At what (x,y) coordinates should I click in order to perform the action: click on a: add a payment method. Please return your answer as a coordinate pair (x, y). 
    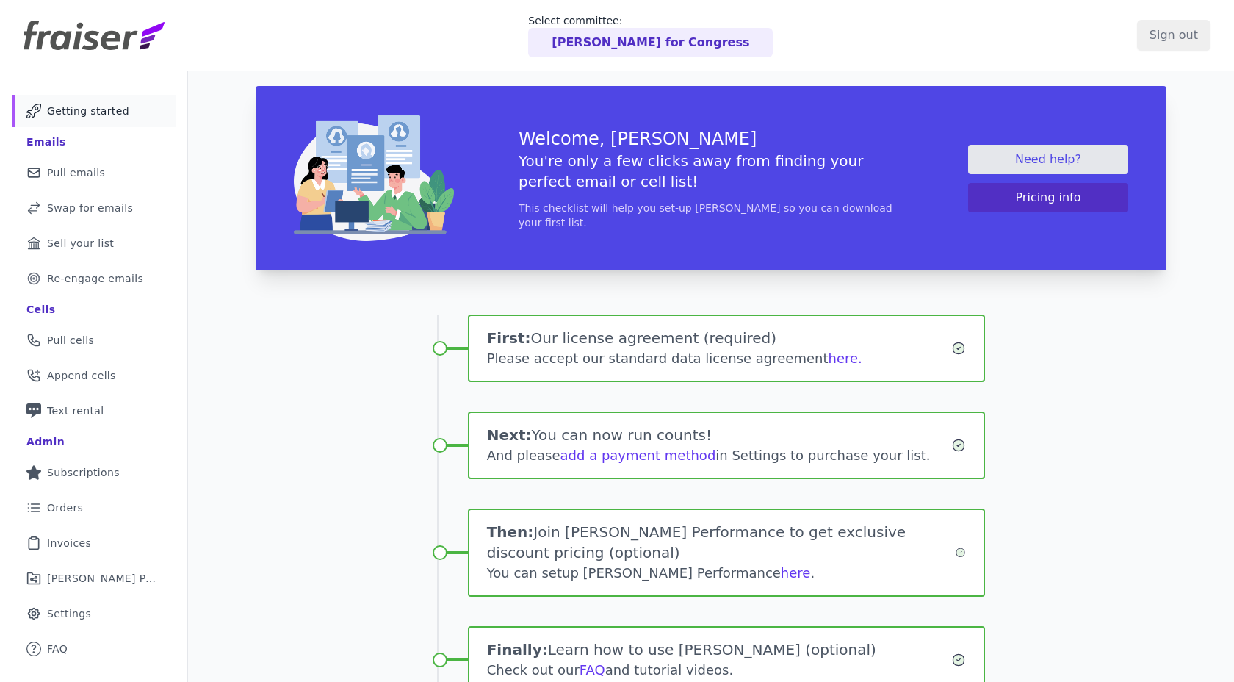
    Looking at the image, I should click on (638, 455).